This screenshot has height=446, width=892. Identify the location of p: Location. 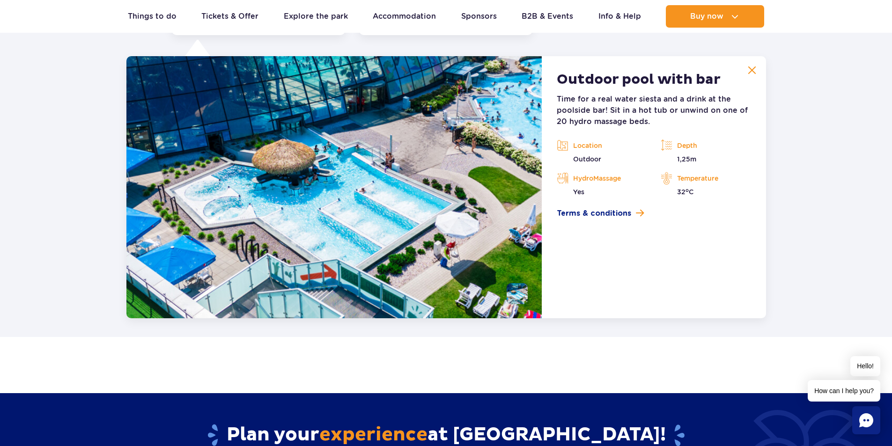
(602, 146).